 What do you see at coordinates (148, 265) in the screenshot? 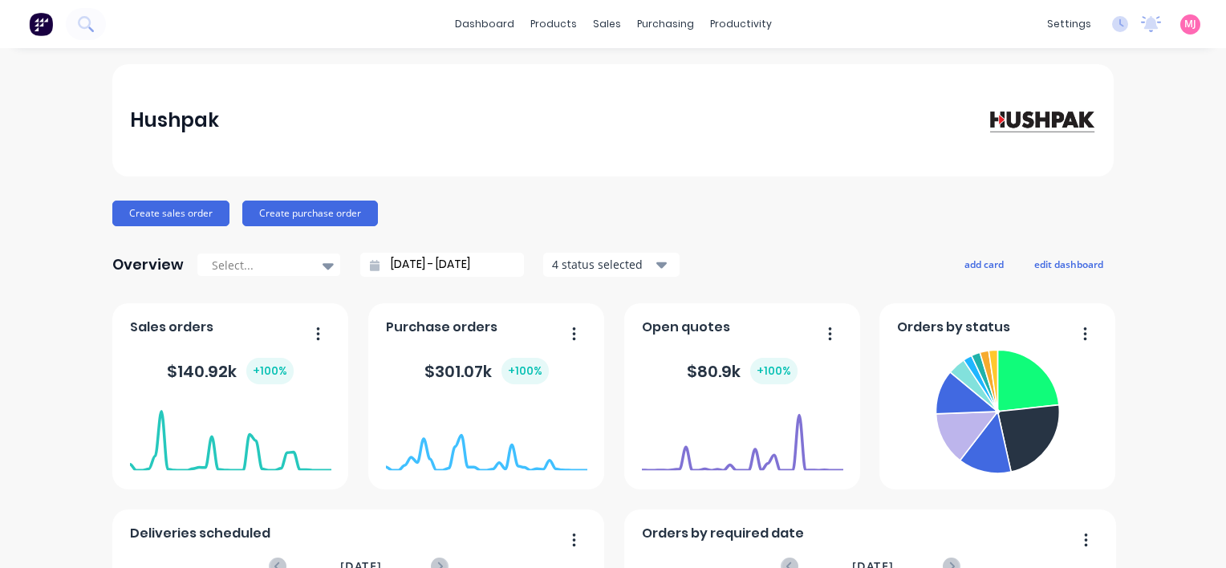
I see `div: Overview` at bounding box center [148, 265].